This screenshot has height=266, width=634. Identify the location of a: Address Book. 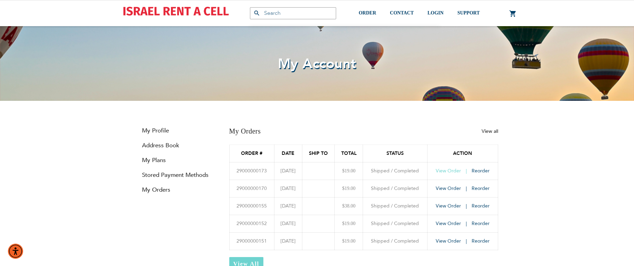
(178, 145).